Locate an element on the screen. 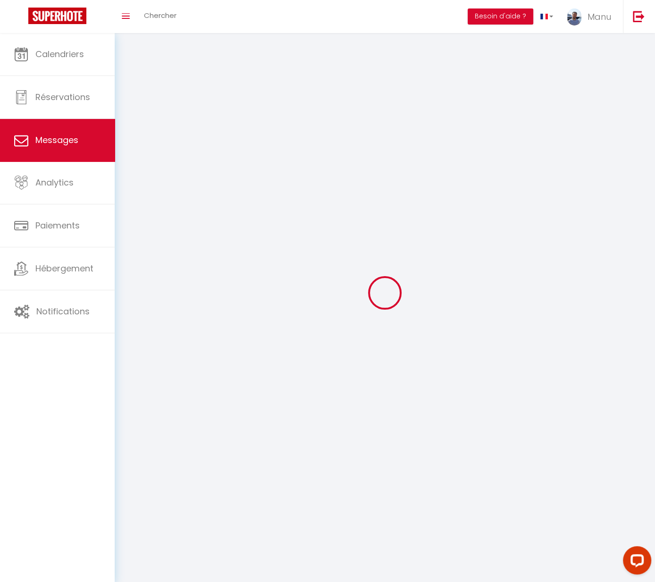 The width and height of the screenshot is (655, 582). span: Notifications is located at coordinates (63, 311).